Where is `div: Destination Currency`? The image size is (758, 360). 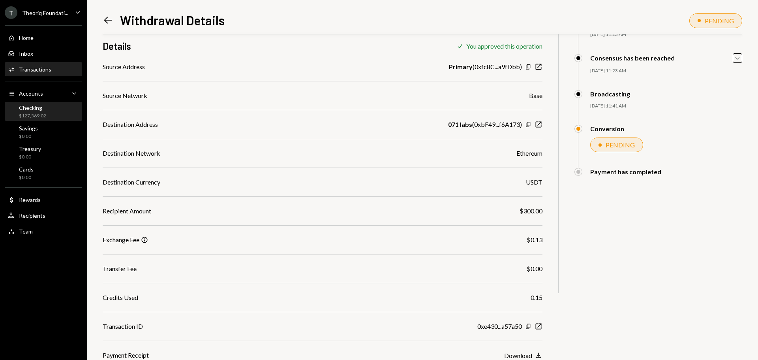 div: Destination Currency is located at coordinates (131, 182).